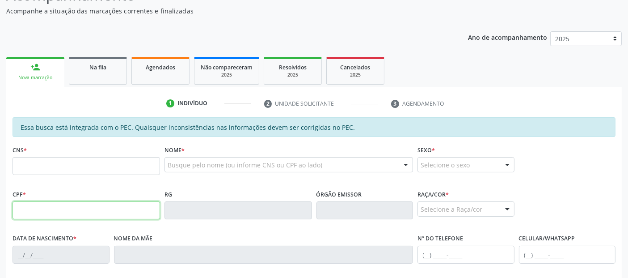 This screenshot has width=628, height=278. Describe the element at coordinates (44, 238) in the screenshot. I see `label: Data de nascimento` at that location.